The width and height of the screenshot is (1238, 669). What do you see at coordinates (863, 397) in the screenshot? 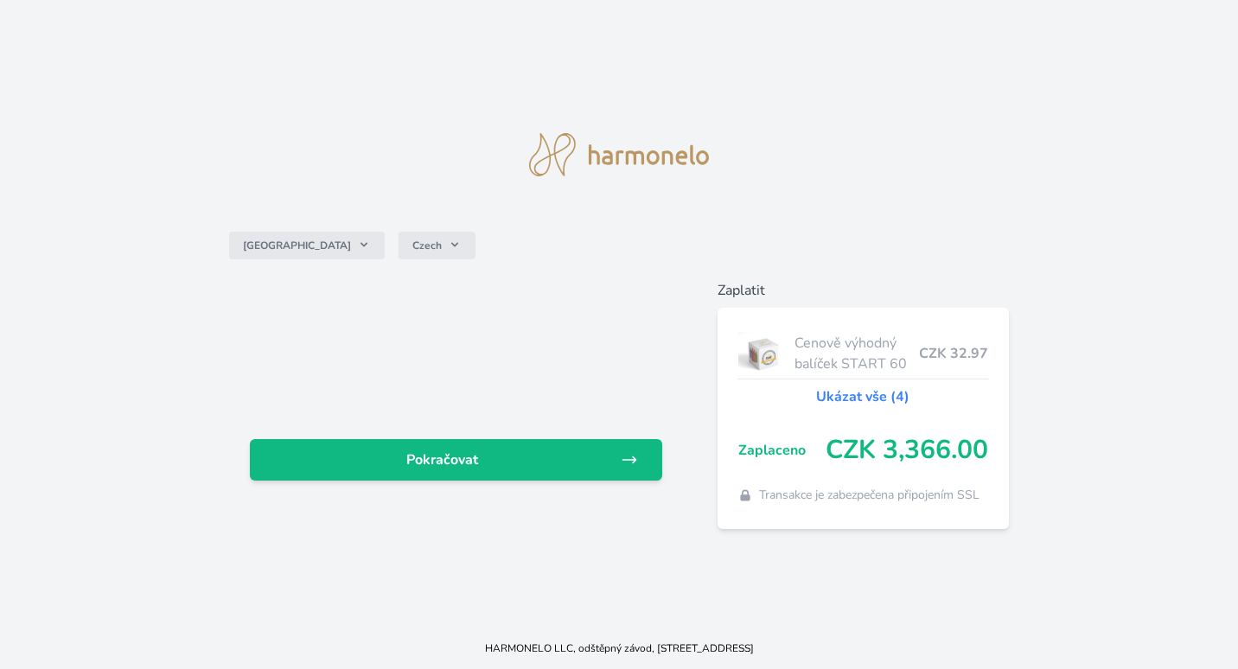
I see `a: Ukázat vše (4)` at bounding box center [863, 397].